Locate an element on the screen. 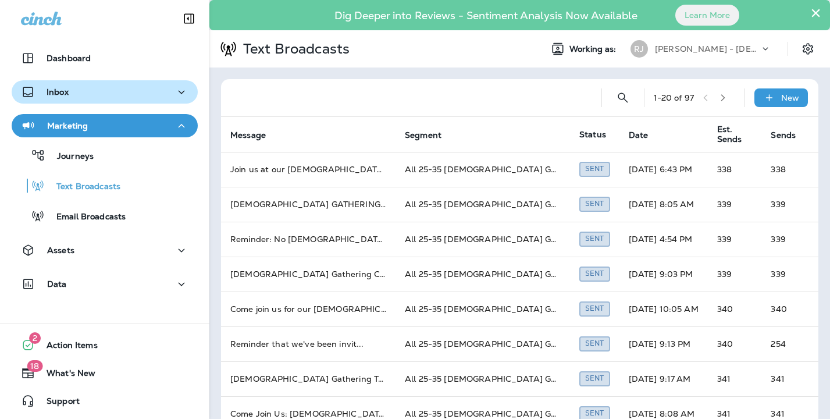 The width and height of the screenshot is (830, 419). button: Dashboard is located at coordinates (105, 58).